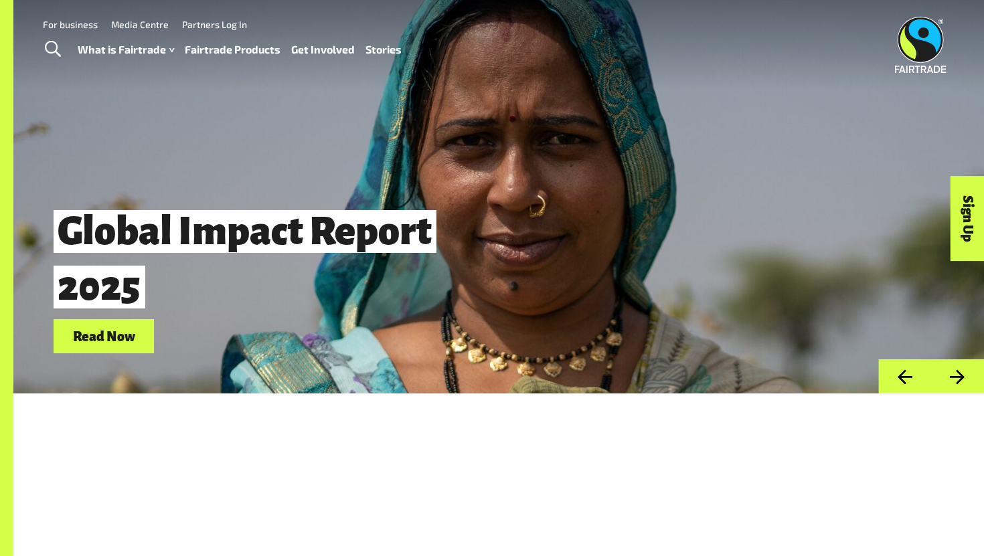 The image size is (984, 556). I want to click on button: Next, so click(958, 376).